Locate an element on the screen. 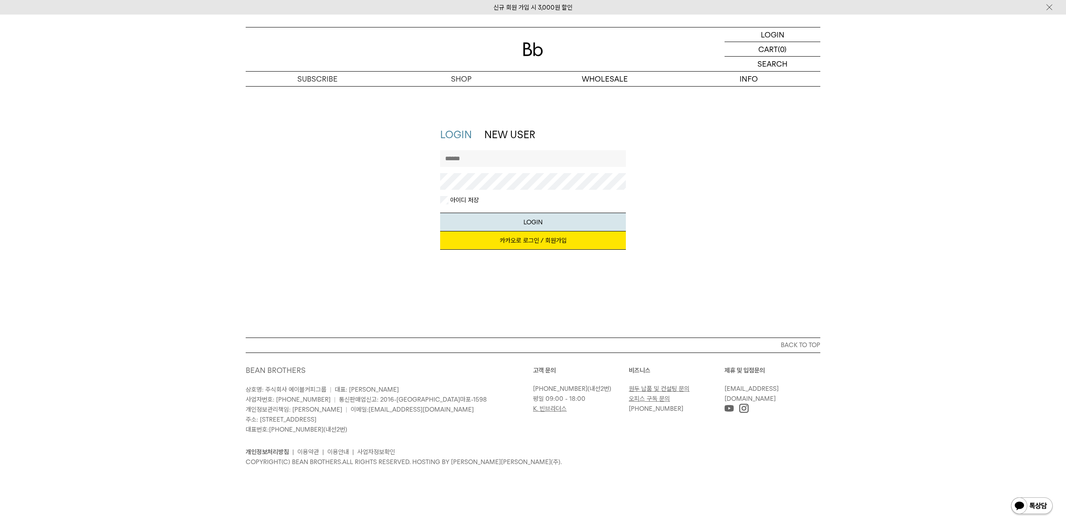 The width and height of the screenshot is (1066, 529). p: (0) is located at coordinates (782, 49).